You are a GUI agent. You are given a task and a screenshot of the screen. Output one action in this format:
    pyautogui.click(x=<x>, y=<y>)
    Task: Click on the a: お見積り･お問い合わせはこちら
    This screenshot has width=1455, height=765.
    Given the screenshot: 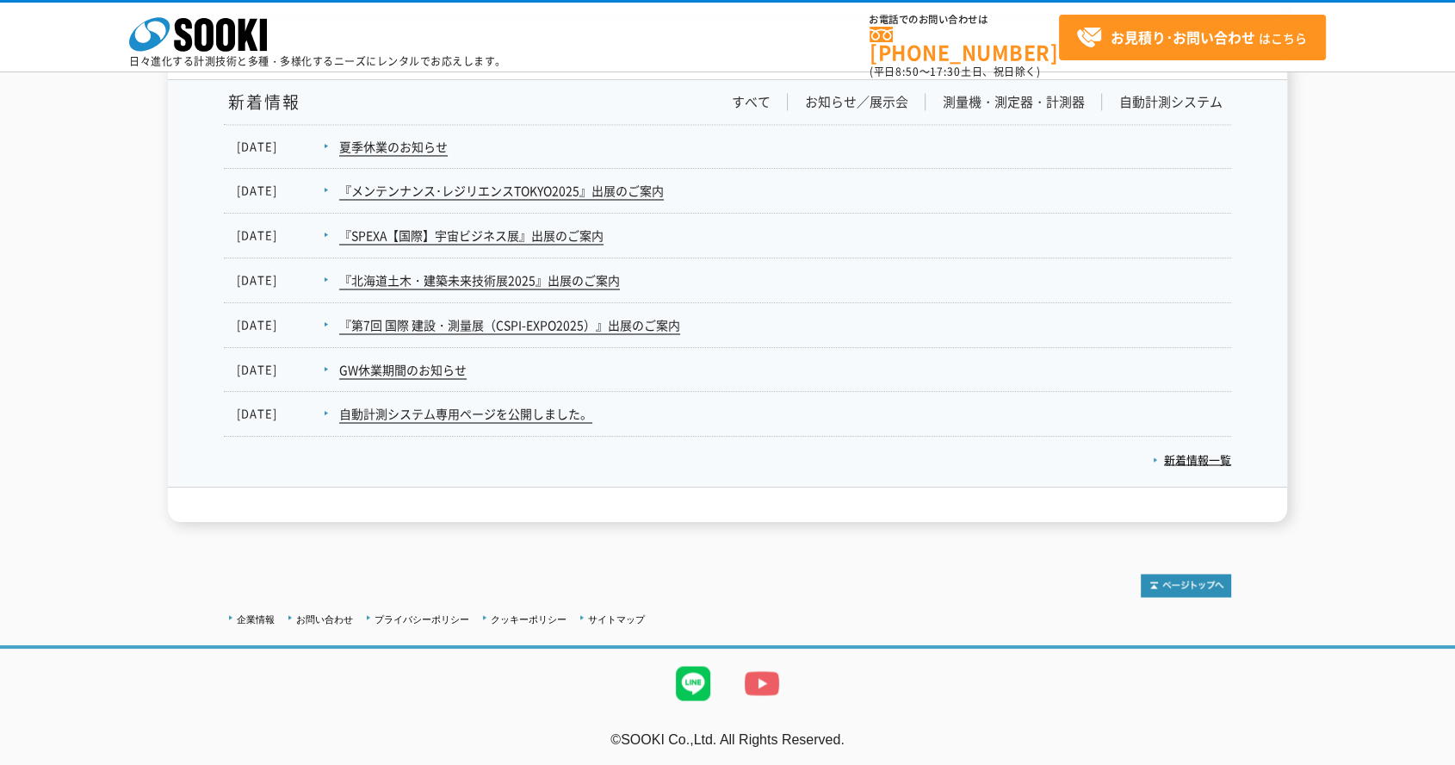 What is the action you would take?
    pyautogui.click(x=1193, y=37)
    